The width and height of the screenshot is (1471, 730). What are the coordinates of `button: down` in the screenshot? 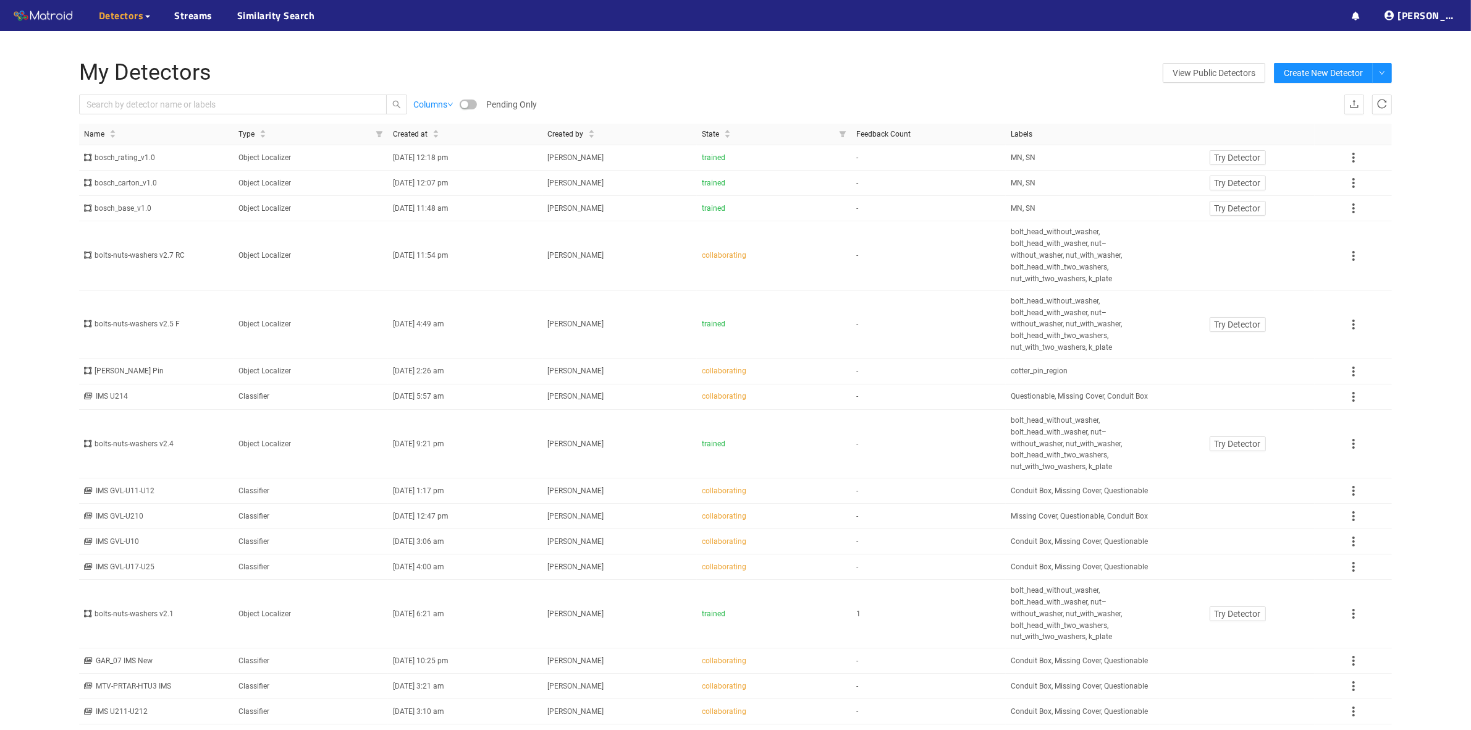 It's located at (1382, 73).